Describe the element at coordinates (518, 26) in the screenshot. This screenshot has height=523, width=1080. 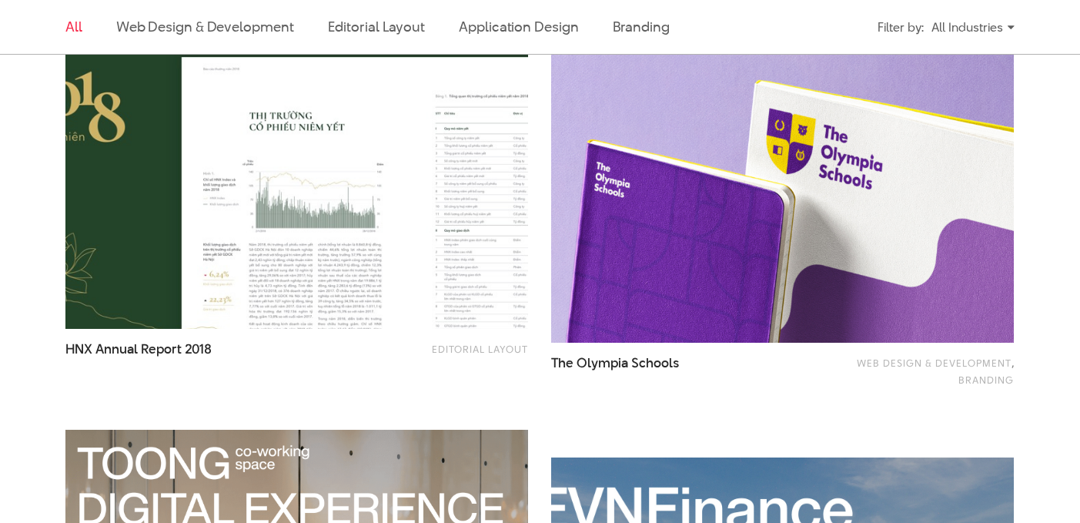
I see `a: Application Design` at that location.